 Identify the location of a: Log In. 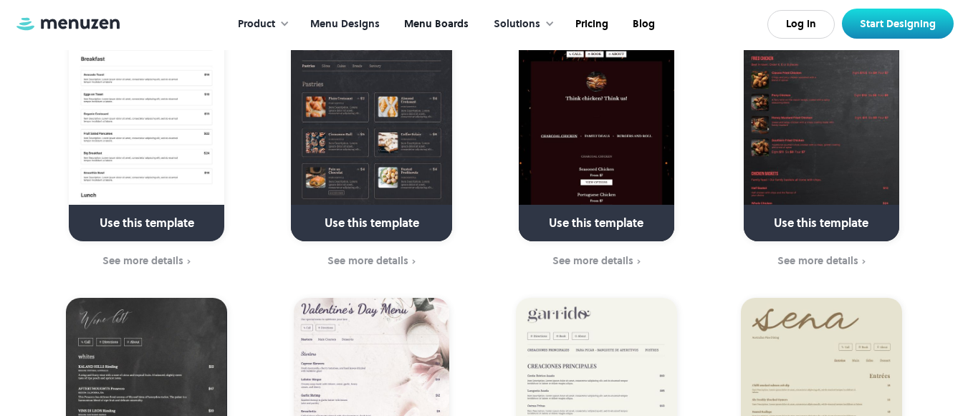
(801, 24).